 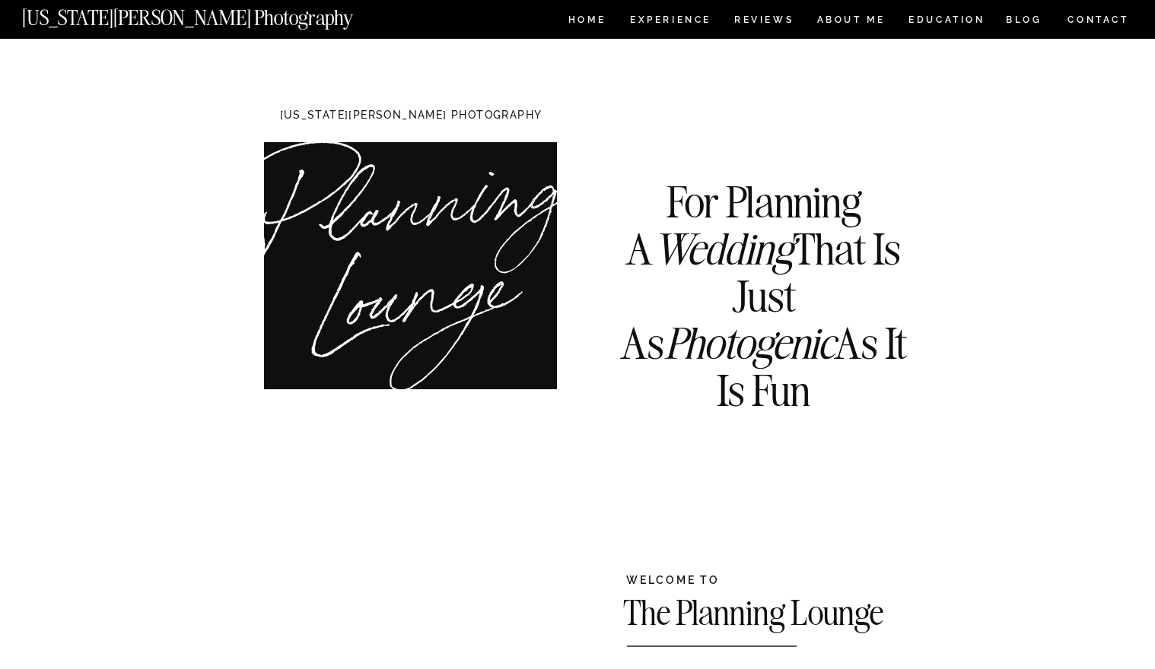 I want to click on i: Wedding, so click(x=723, y=249).